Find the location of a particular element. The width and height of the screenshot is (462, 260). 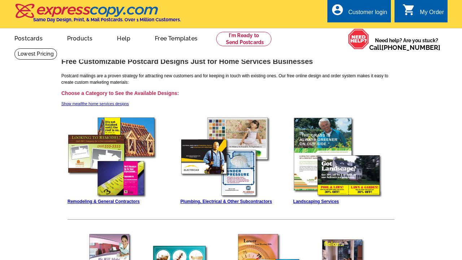

a: Help is located at coordinates (124, 38).